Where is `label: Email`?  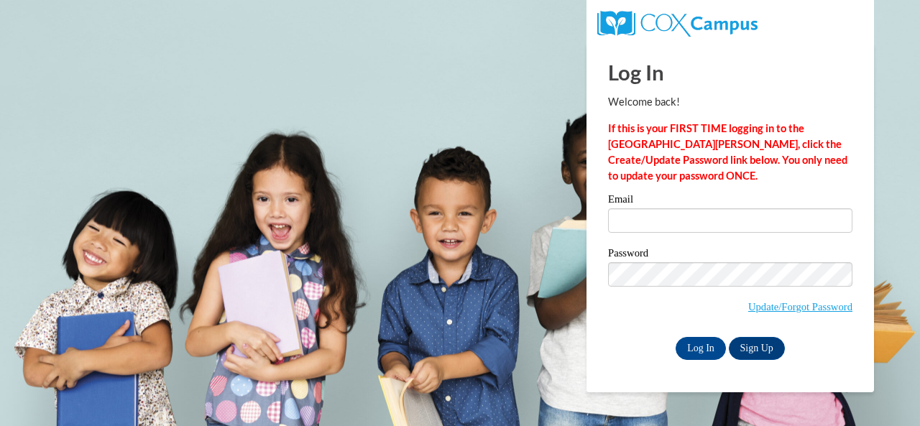
label: Email is located at coordinates (730, 201).